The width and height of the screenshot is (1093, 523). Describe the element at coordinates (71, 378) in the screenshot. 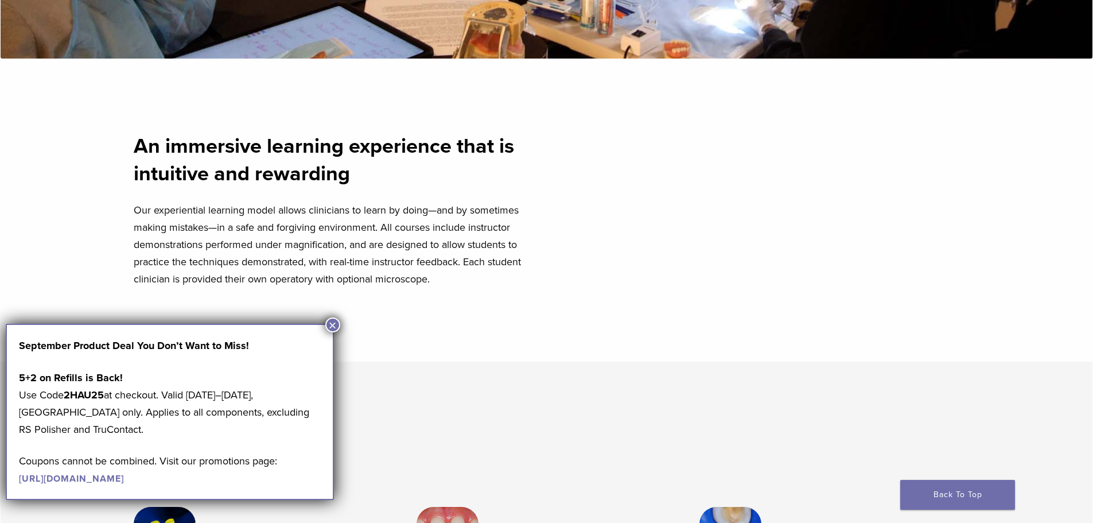

I see `strong: 5+2 on Refills is Back!` at that location.